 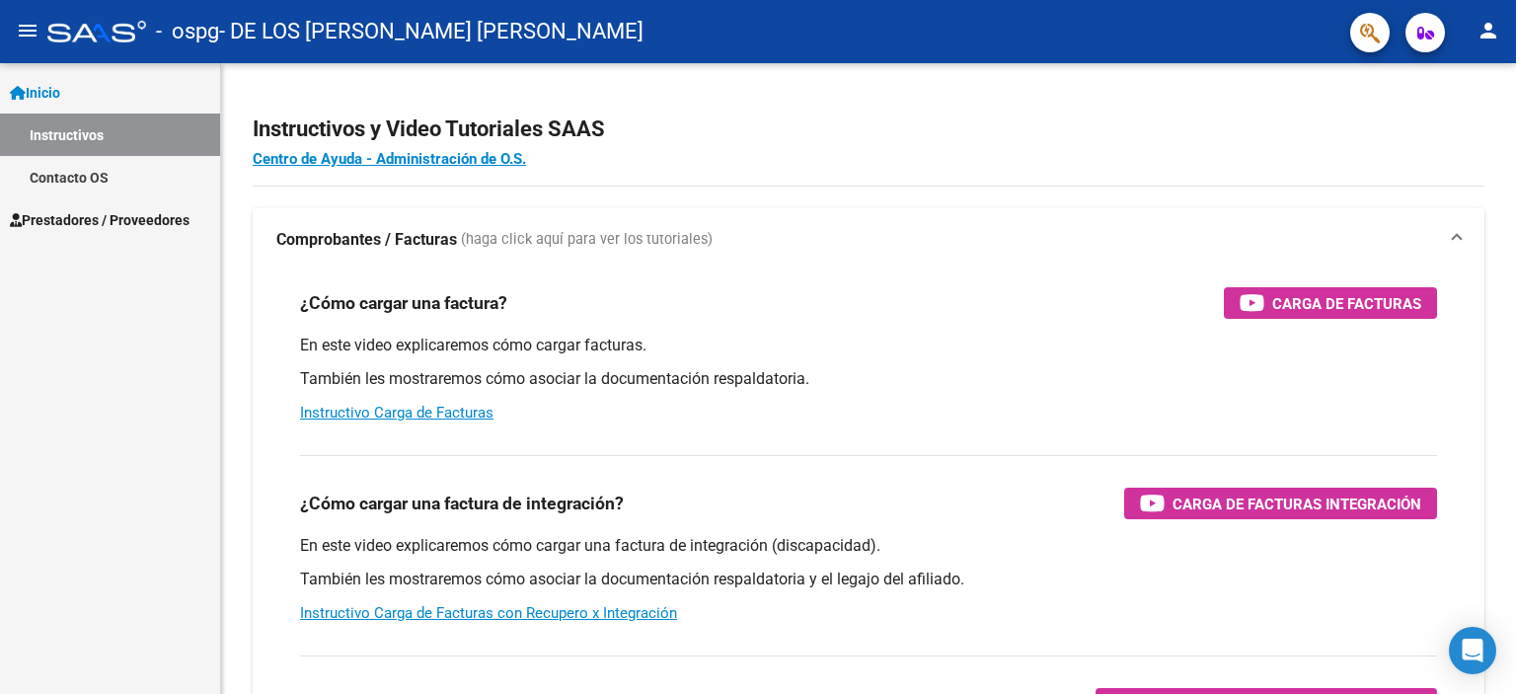 What do you see at coordinates (869, 546) in the screenshot?
I see `p: En este video explicaremos cómo cargar una factura de integración (discapacidad).` at bounding box center [869, 546].